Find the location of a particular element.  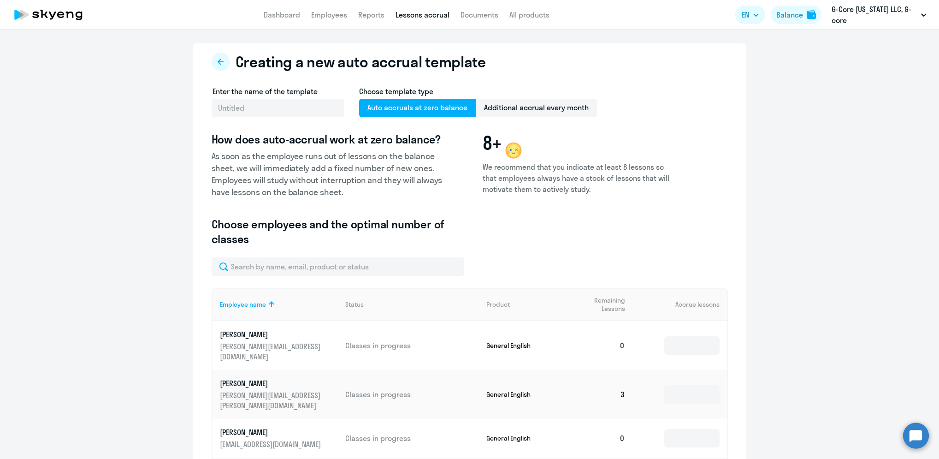

h3: How does auto-accrual work at zero balance? is located at coordinates (328, 139).